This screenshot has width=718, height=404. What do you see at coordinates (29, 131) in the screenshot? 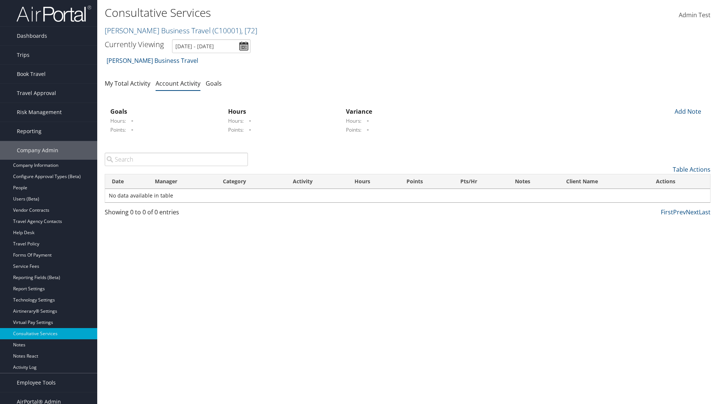
I see `span: Reporting` at bounding box center [29, 131].